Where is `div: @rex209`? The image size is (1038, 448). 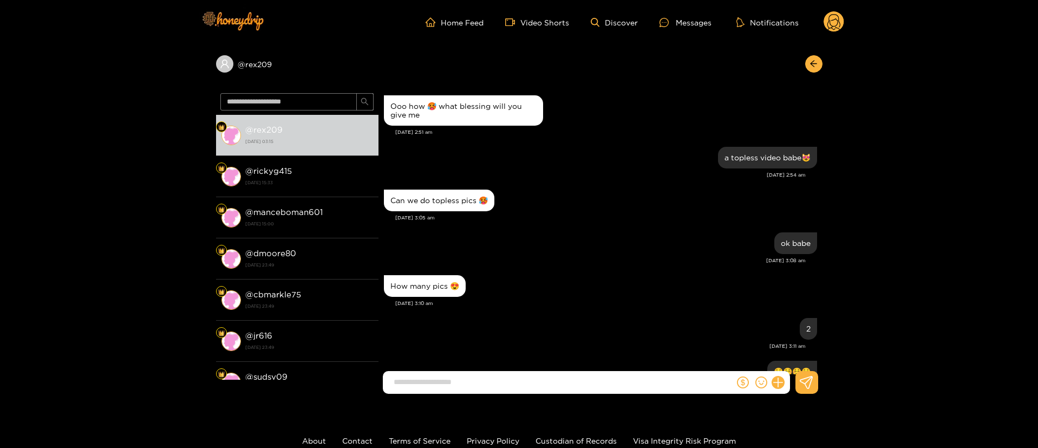 div: @rex209 is located at coordinates (297, 64).